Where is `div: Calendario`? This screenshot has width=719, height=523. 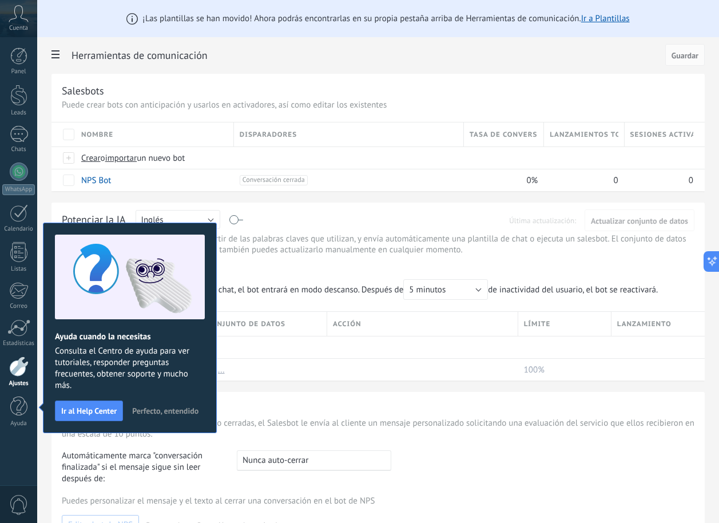
div: Calendario is located at coordinates (19, 229).